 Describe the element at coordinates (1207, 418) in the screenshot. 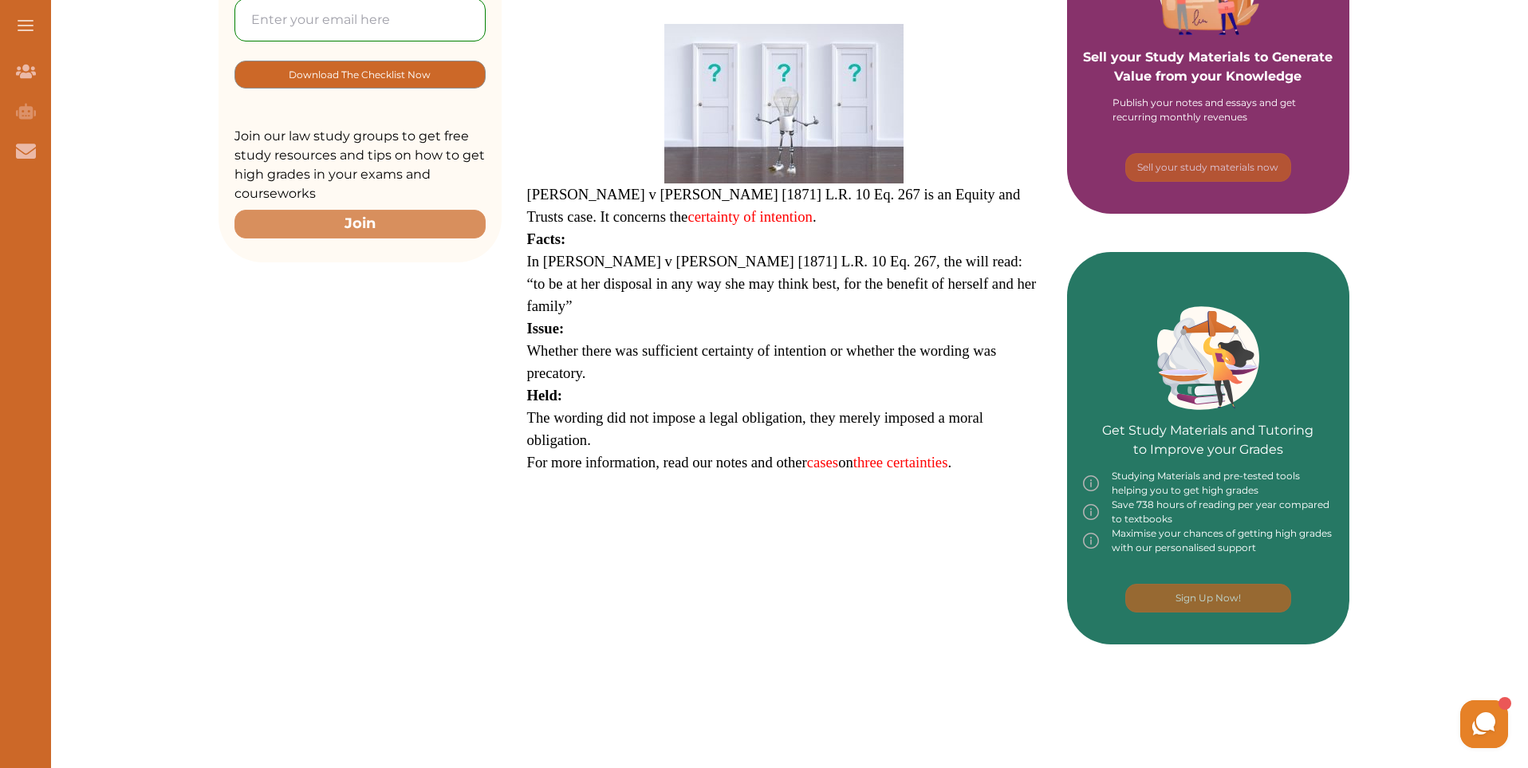

I see `p: Get Study Materials and Tutoring to Improve your Grades` at that location.